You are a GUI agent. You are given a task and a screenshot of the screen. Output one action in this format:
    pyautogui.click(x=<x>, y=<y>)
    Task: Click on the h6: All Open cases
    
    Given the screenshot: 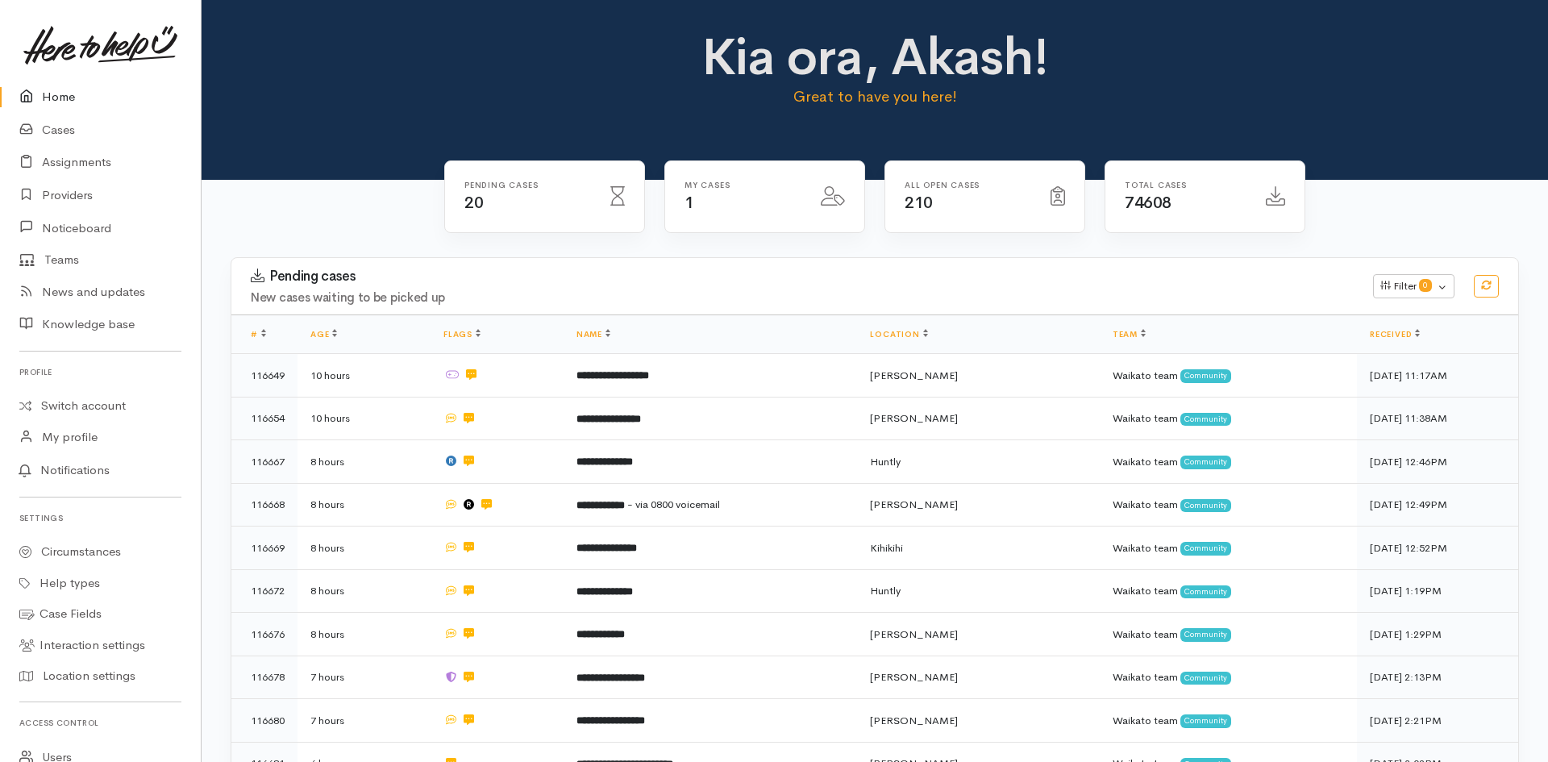 What is the action you would take?
    pyautogui.click(x=968, y=185)
    